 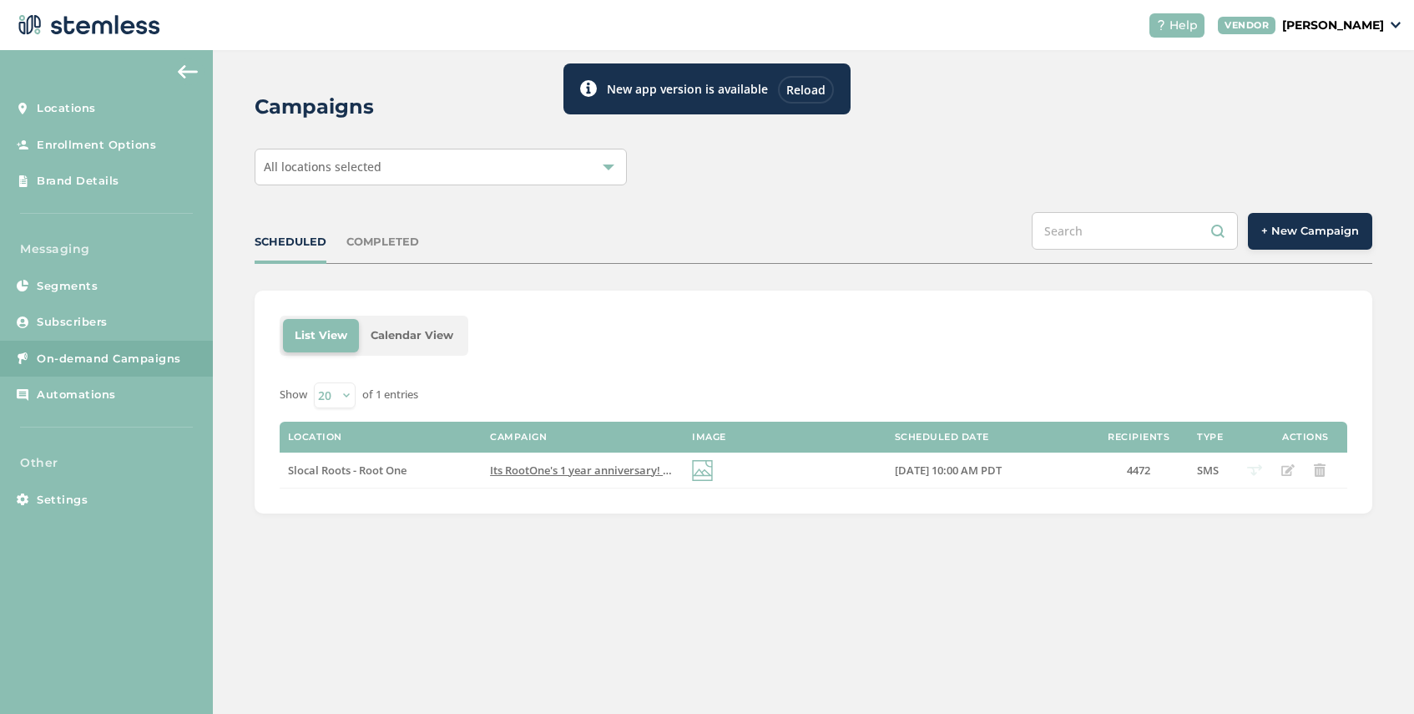 What do you see at coordinates (381, 470) in the screenshot?
I see `label: Slocal Roots - Root One` at bounding box center [381, 470].